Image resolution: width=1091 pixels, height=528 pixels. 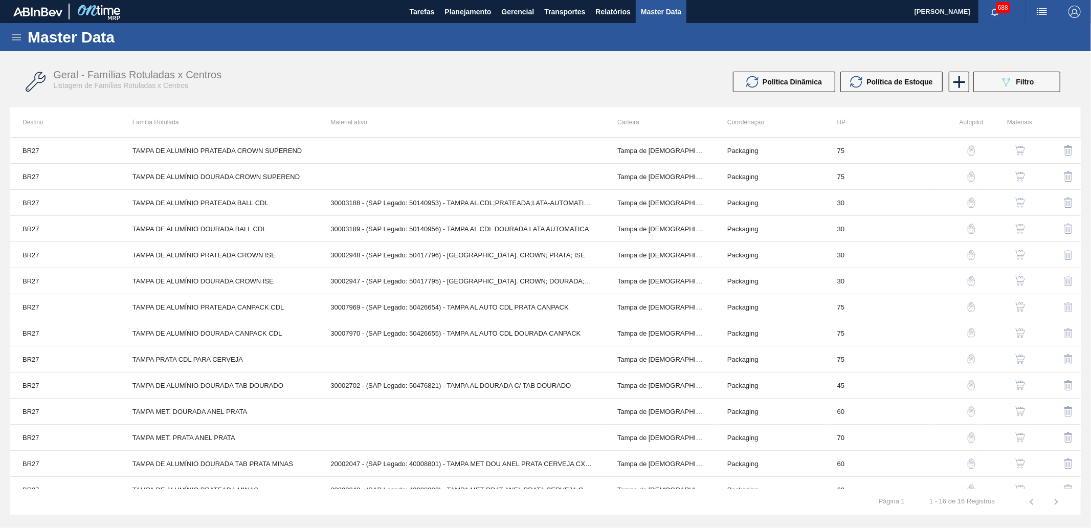 I want to click on img: Logout, so click(x=1075, y=12).